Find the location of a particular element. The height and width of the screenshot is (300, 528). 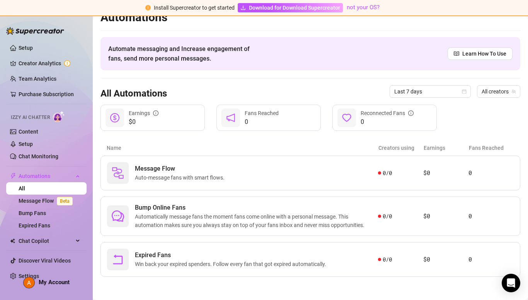

span: team is located at coordinates (513, 92).